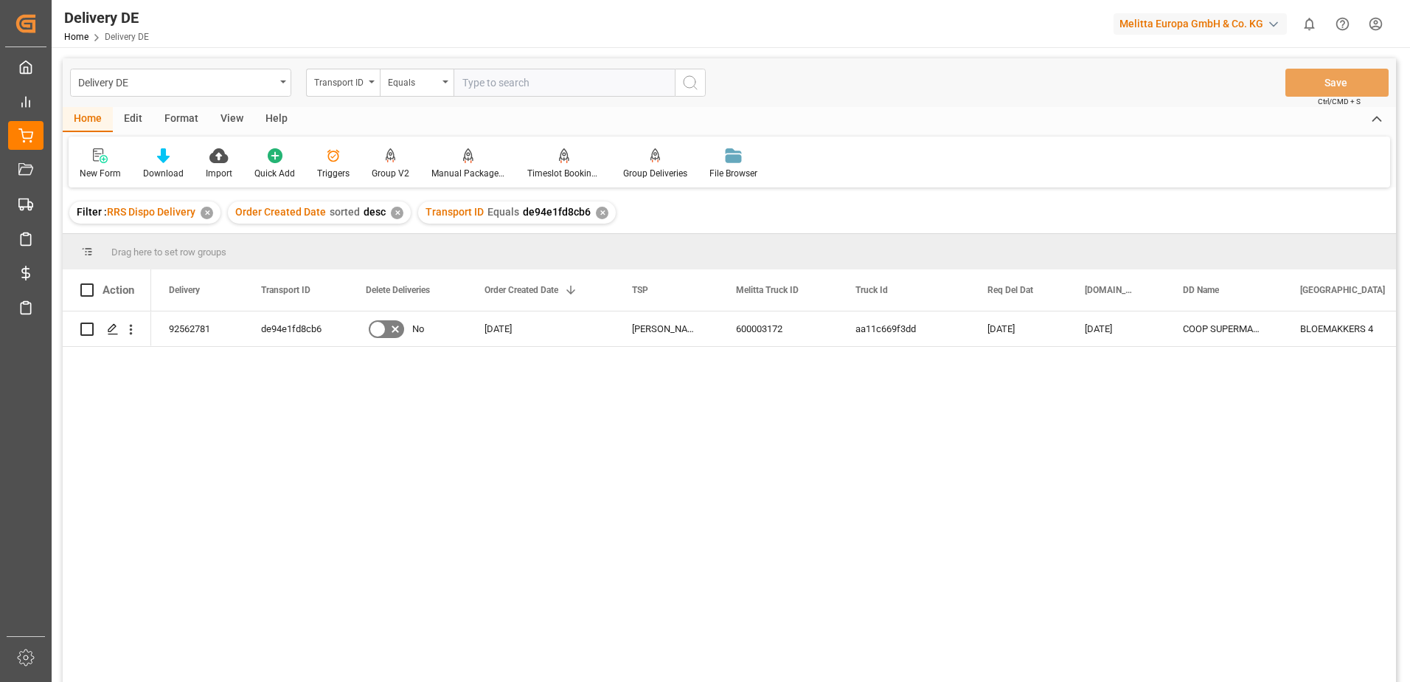 Image resolution: width=1410 pixels, height=682 pixels. What do you see at coordinates (390, 173) in the screenshot?
I see `div: Group V2` at bounding box center [390, 173].